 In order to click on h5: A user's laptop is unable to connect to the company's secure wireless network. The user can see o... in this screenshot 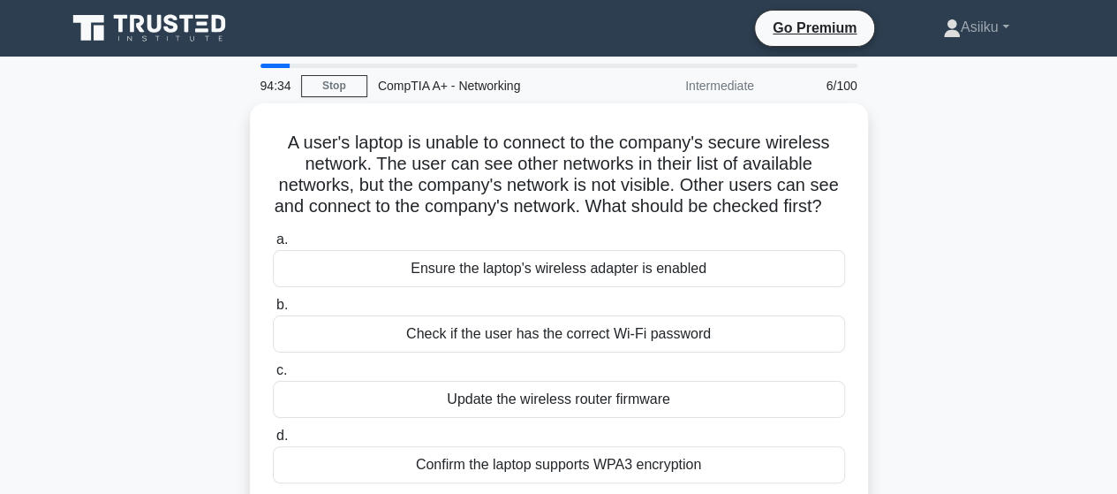, I will do `click(559, 175)`.